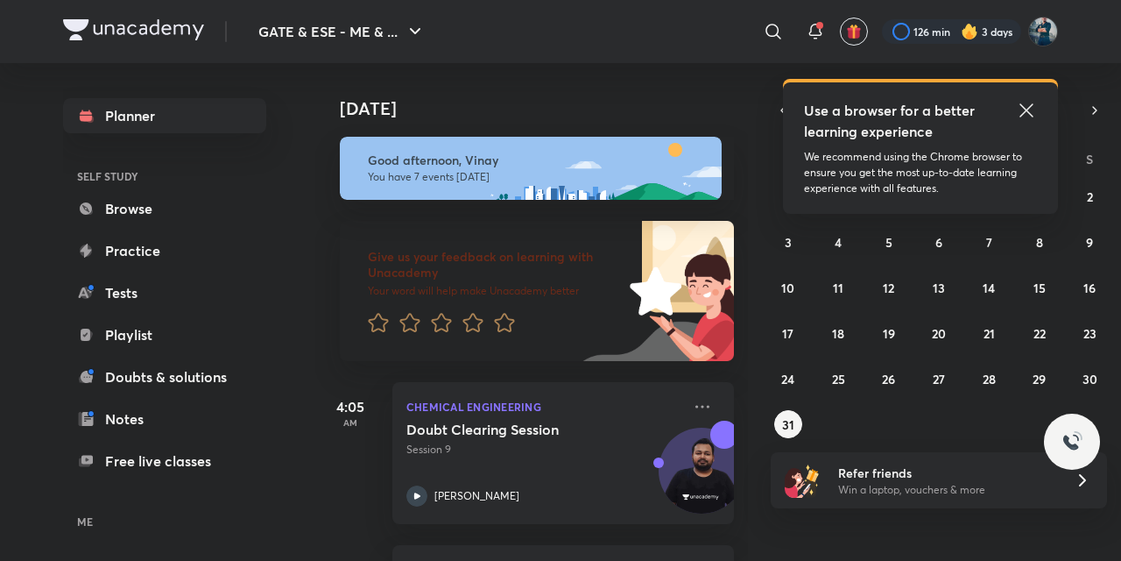 This screenshot has height=561, width=1121. What do you see at coordinates (788, 333) in the screenshot?
I see `button: August 17, 2025` at bounding box center [788, 333].